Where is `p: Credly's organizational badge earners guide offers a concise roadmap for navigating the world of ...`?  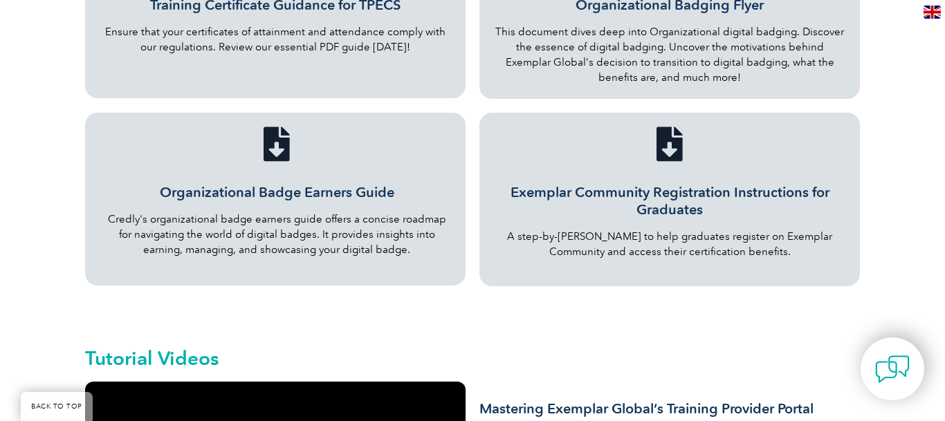 p: Credly's organizational badge earners guide offers a concise roadmap for navigating the world of ... is located at coordinates (277, 235).